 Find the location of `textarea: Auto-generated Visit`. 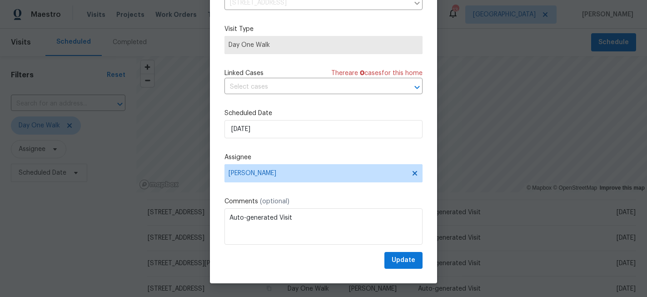

textarea: Auto-generated Visit is located at coordinates (323, 226).